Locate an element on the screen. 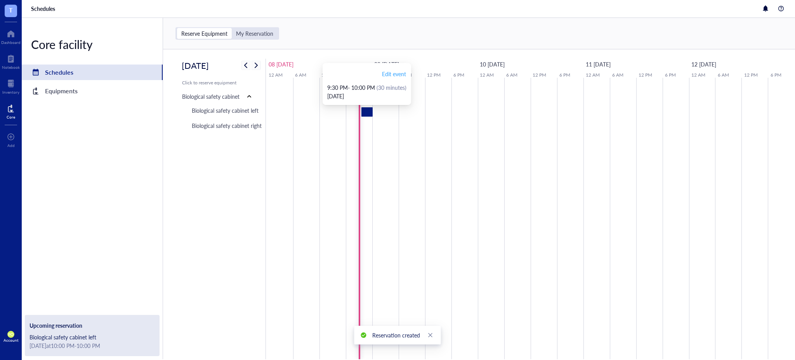 This screenshot has height=360, width=795. div: Dashboard is located at coordinates (11, 42).